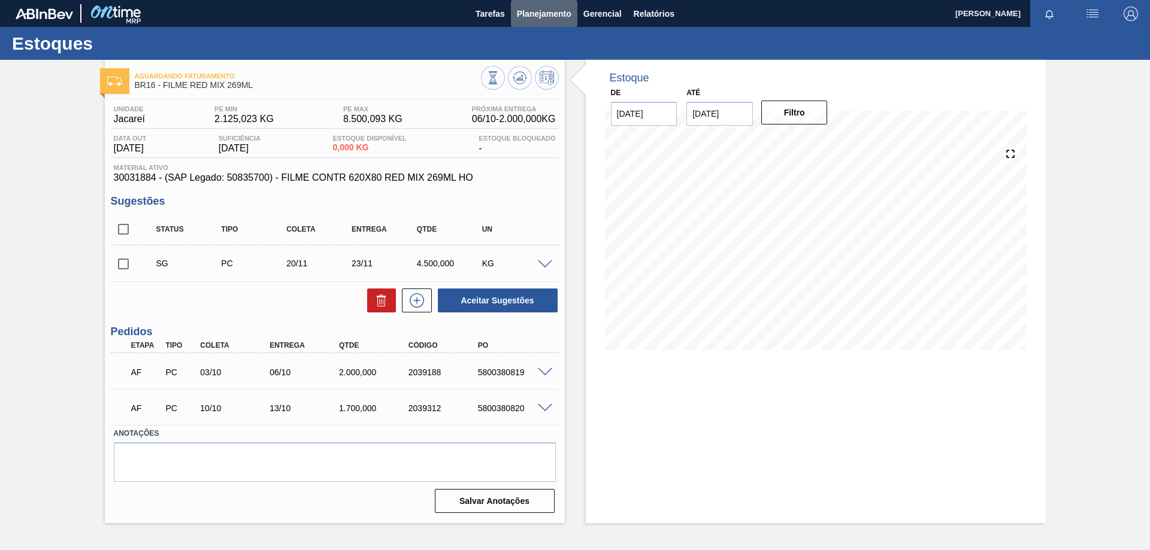 The height and width of the screenshot is (550, 1150). I want to click on div: 03/10/2025, so click(236, 373).